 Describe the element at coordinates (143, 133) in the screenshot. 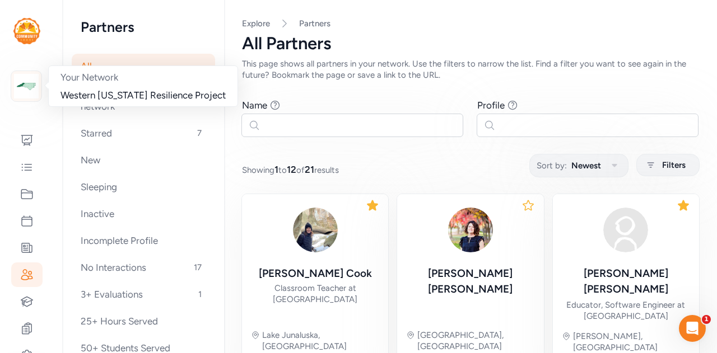

I see `div: Starred` at that location.